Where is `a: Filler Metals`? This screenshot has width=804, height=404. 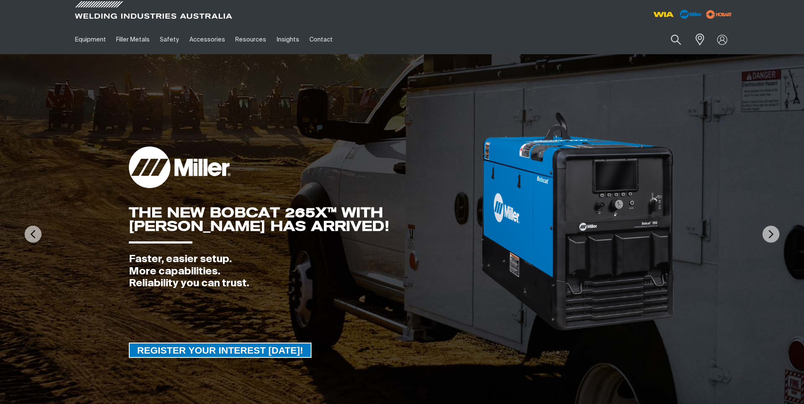 a: Filler Metals is located at coordinates (133, 39).